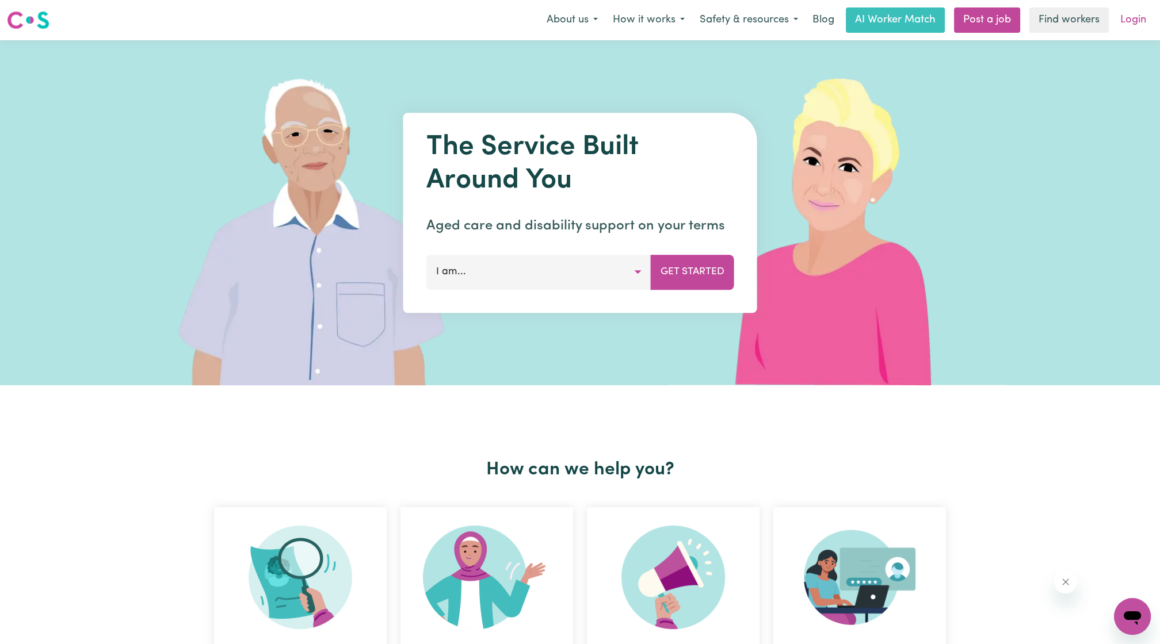  What do you see at coordinates (692, 272) in the screenshot?
I see `button: Get Started` at bounding box center [692, 272].